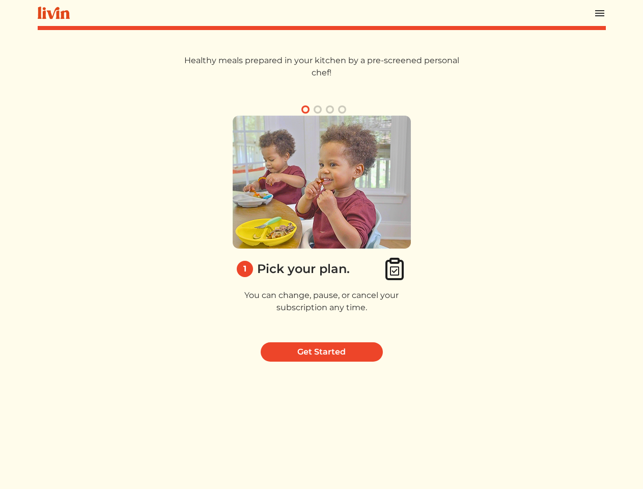 This screenshot has height=489, width=643. Describe the element at coordinates (600, 13) in the screenshot. I see `img: menu_hamburger-cb6d353cf0ecd9f46ceae1c99ecbeb4a00e71ca567a856bd81f57e9d8c17bb26.svg` at that location.